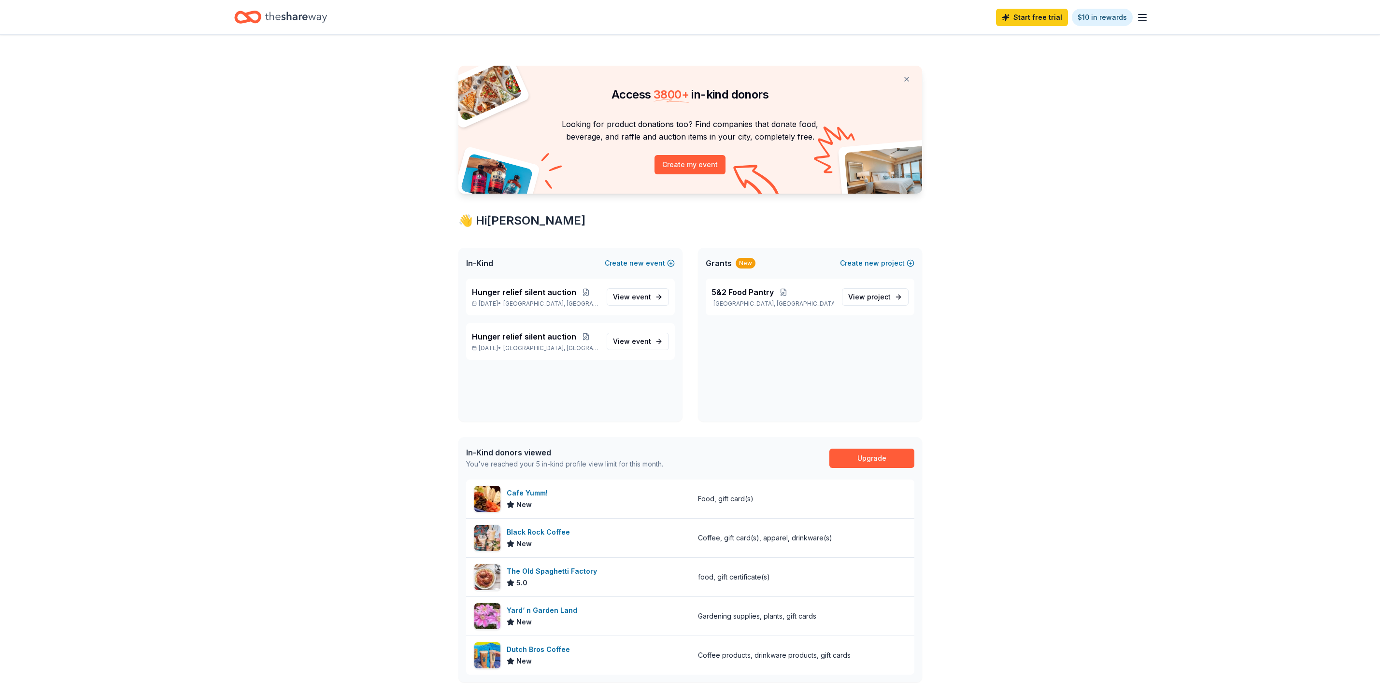 The height and width of the screenshot is (693, 1380). I want to click on div: Food, gift card(s), so click(725, 499).